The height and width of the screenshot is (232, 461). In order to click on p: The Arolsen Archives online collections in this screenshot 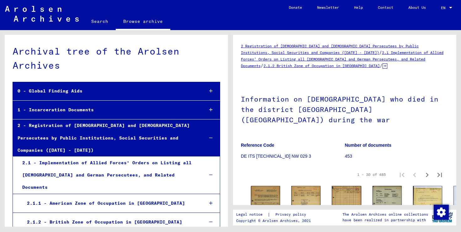, I will do `click(385, 215)`.